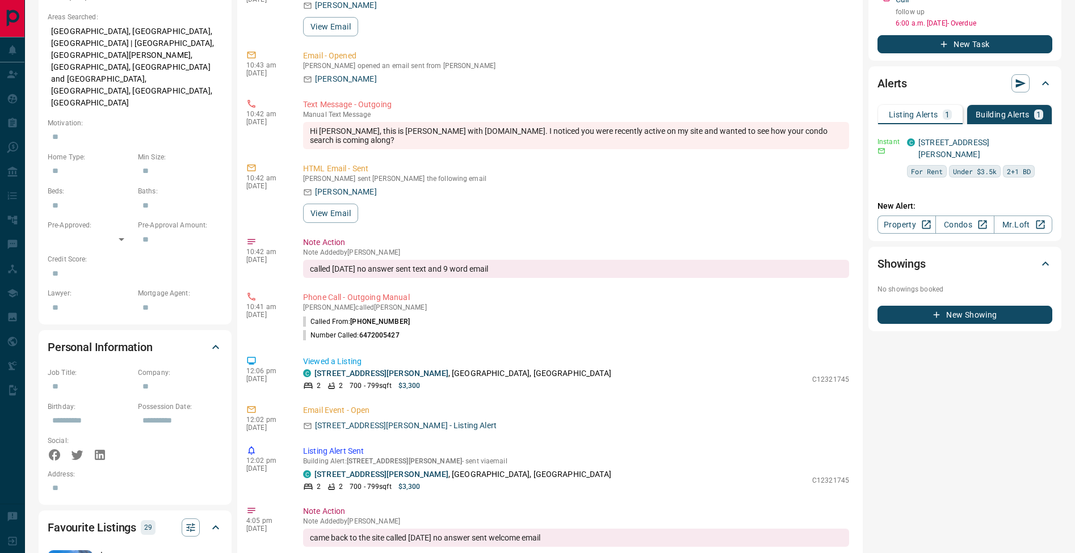 The height and width of the screenshot is (553, 1075). I want to click on p: Text Message, so click(576, 115).